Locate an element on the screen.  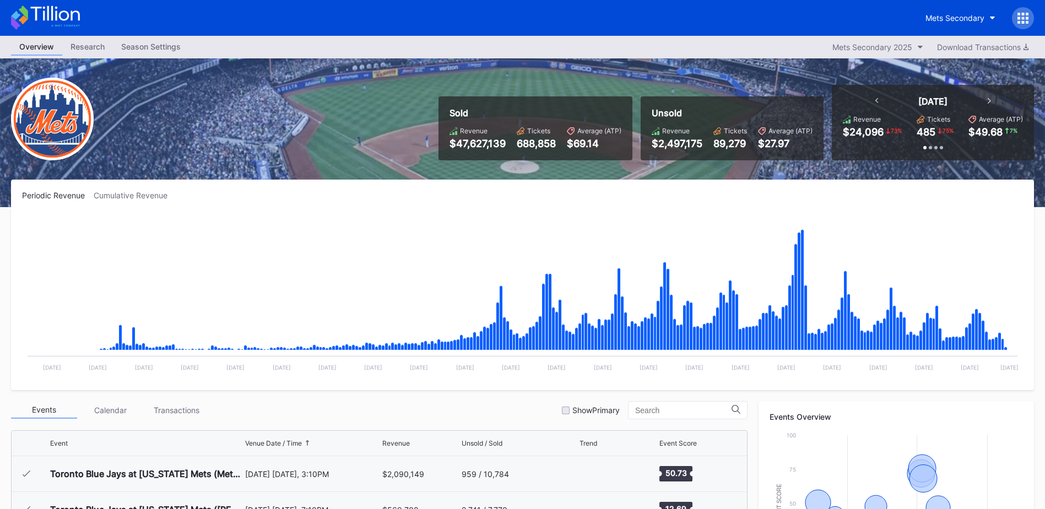
text: 50 is located at coordinates (792, 503).